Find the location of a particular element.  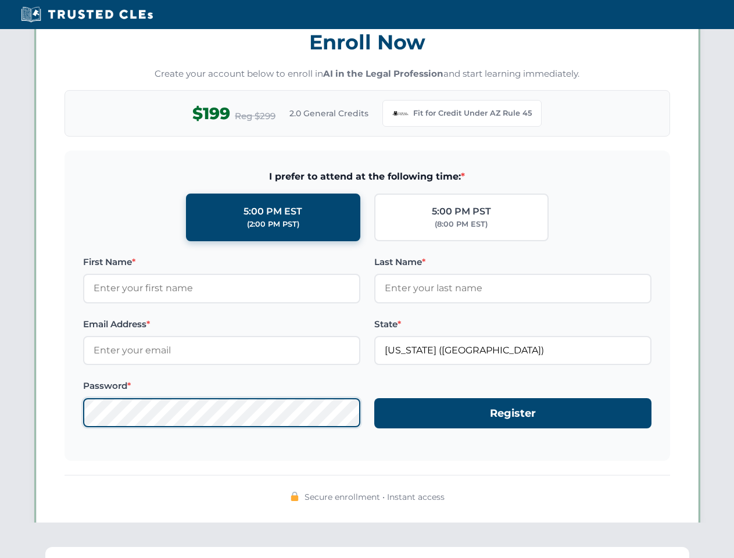

span: Reg $299 is located at coordinates (255, 116).